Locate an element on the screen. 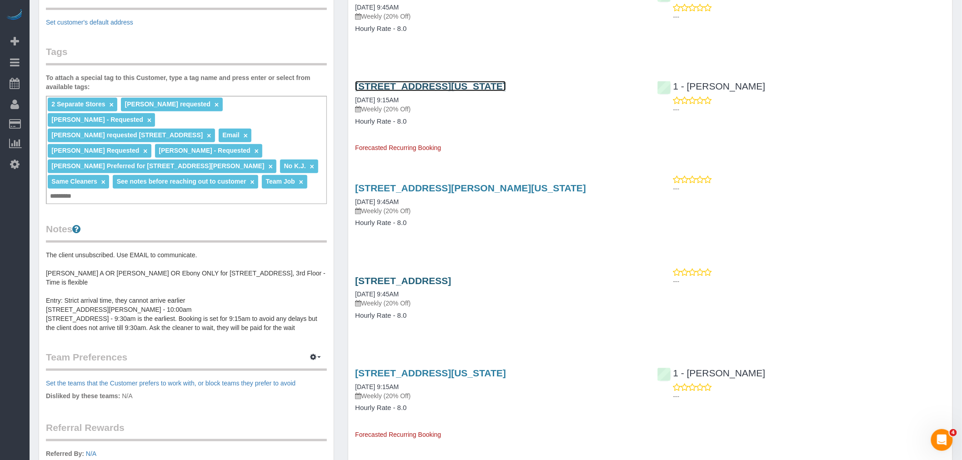 The height and width of the screenshot is (460, 962). a: Set the teams that the Customer prefers to work with, or block teams they prefer to avoid is located at coordinates (171, 383).